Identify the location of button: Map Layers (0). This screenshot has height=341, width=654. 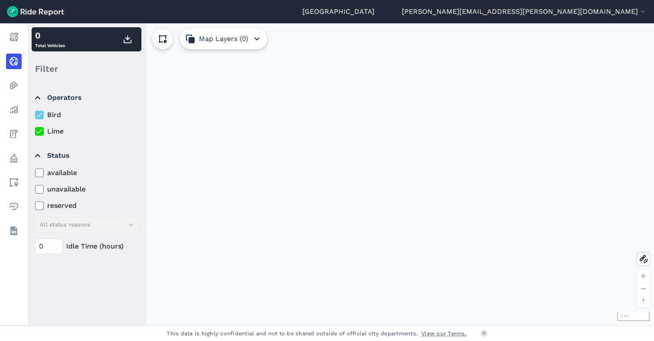
(223, 39).